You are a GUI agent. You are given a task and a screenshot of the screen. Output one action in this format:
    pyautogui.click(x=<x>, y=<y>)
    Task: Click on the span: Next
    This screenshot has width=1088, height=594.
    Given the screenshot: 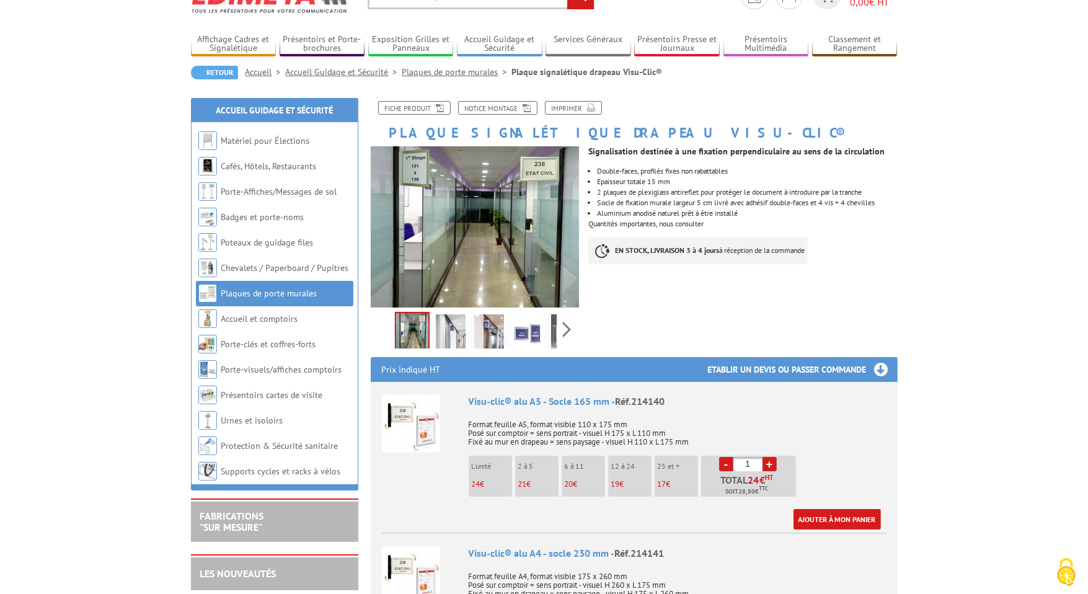 What is the action you would take?
    pyautogui.click(x=567, y=329)
    